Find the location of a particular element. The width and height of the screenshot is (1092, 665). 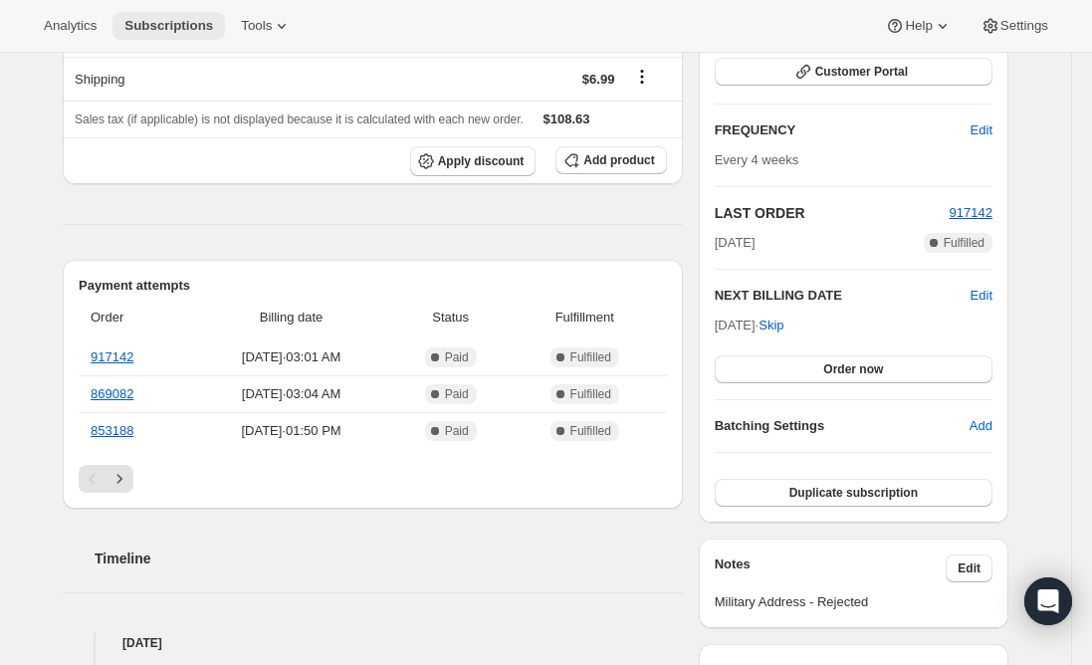

span: Tools is located at coordinates (256, 26).